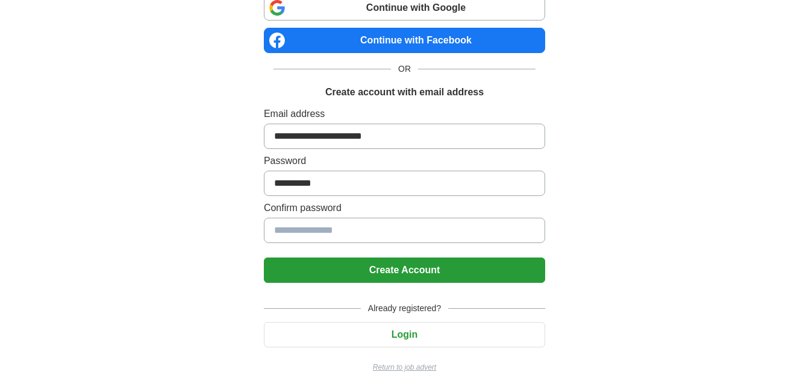 Image resolution: width=809 pixels, height=392 pixels. Describe the element at coordinates (404, 208) in the screenshot. I see `label: Confirm password` at that location.